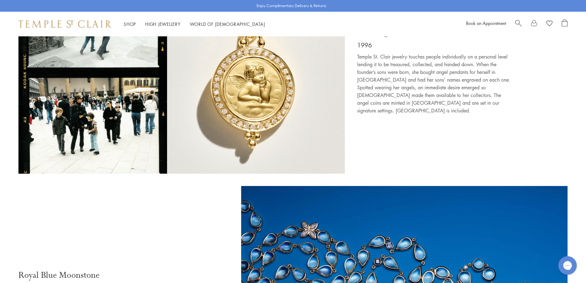 Image resolution: width=586 pixels, height=283 pixels. Describe the element at coordinates (565, 24) in the screenshot. I see `a: Open Shopping Bag` at that location.